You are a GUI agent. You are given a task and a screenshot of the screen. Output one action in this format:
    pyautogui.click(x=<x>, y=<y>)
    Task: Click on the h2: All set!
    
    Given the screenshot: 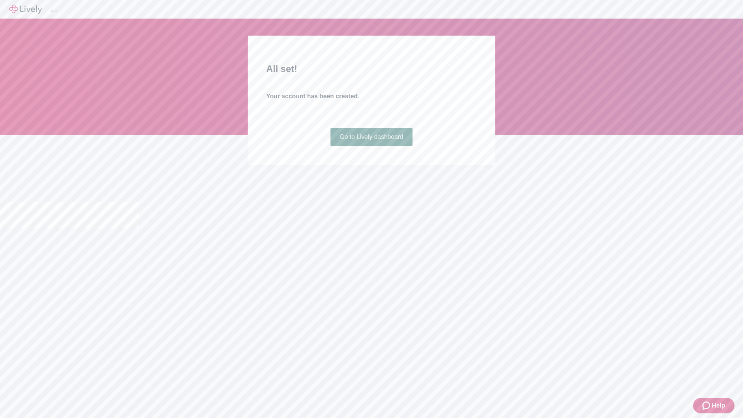 What is the action you would take?
    pyautogui.click(x=371, y=69)
    